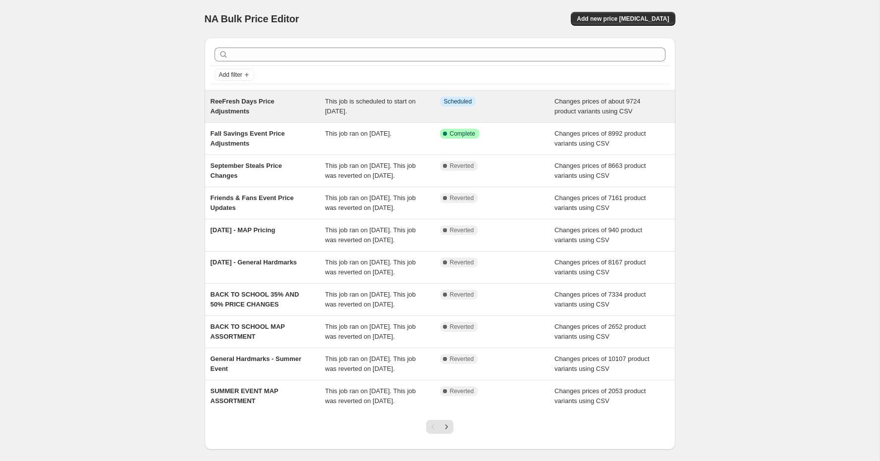 This screenshot has height=461, width=880. I want to click on span: Add filter, so click(230, 75).